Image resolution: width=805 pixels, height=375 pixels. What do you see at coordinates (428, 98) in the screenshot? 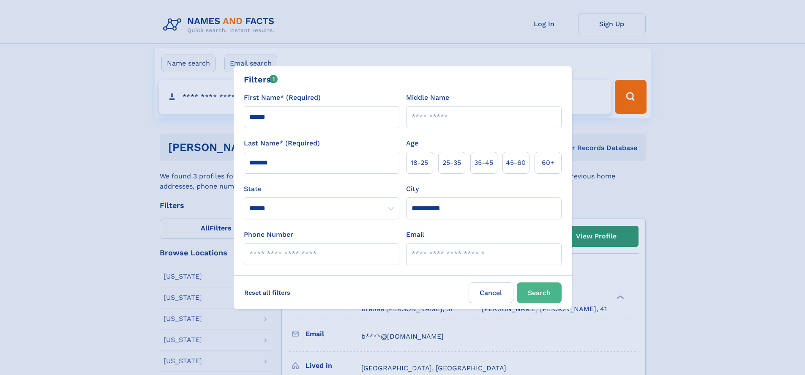
I see `label: Middle Name` at bounding box center [428, 98].